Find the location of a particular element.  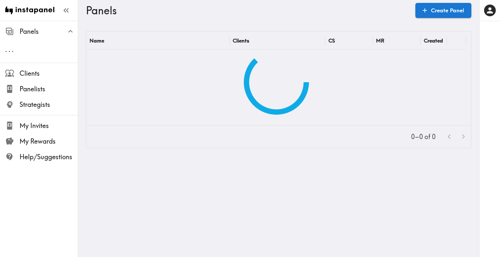

p: 0–0 of 0 is located at coordinates (423, 137).